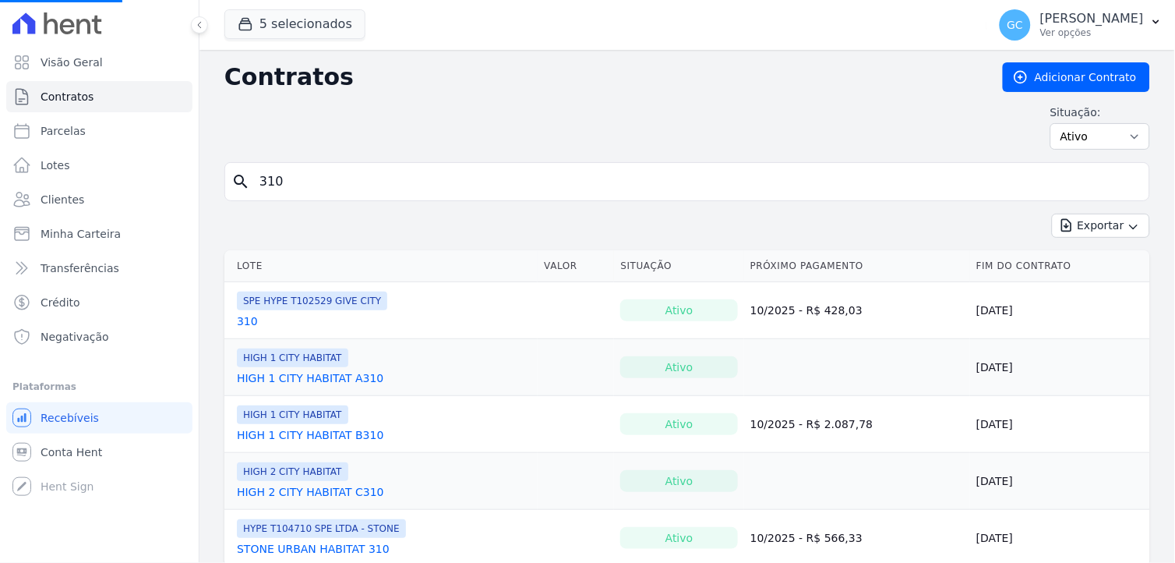 This screenshot has height=563, width=1175. Describe the element at coordinates (247, 321) in the screenshot. I see `a: 310` at that location.